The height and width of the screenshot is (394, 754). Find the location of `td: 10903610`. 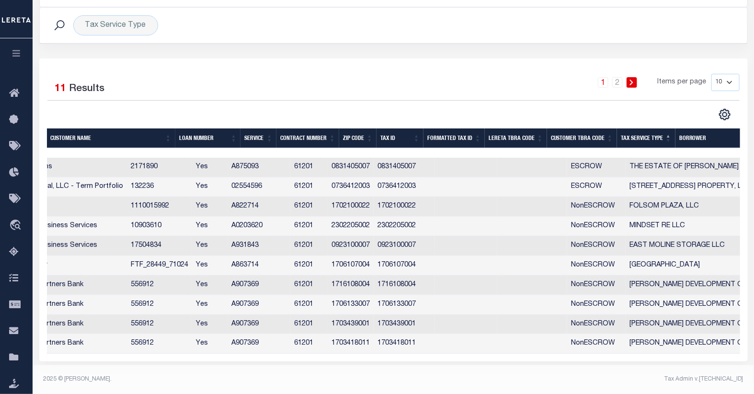

td: 10903610 is located at coordinates (159, 226).